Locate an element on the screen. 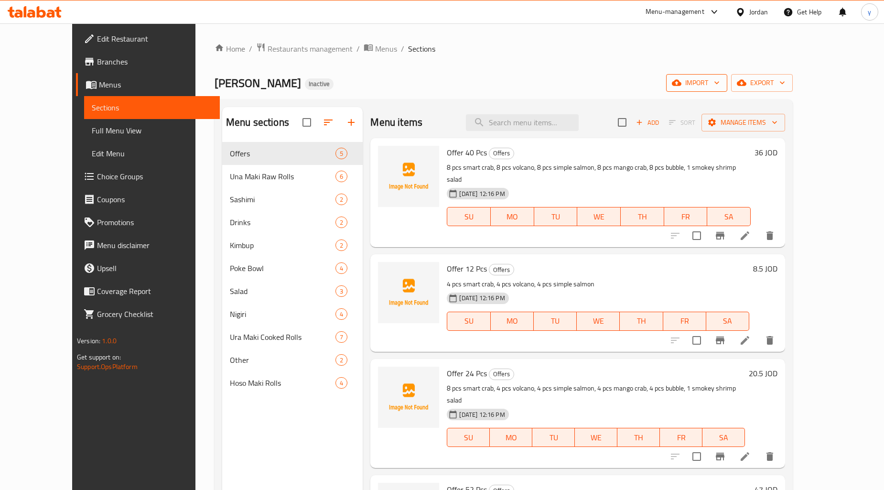  span: SU is located at coordinates (469, 217).